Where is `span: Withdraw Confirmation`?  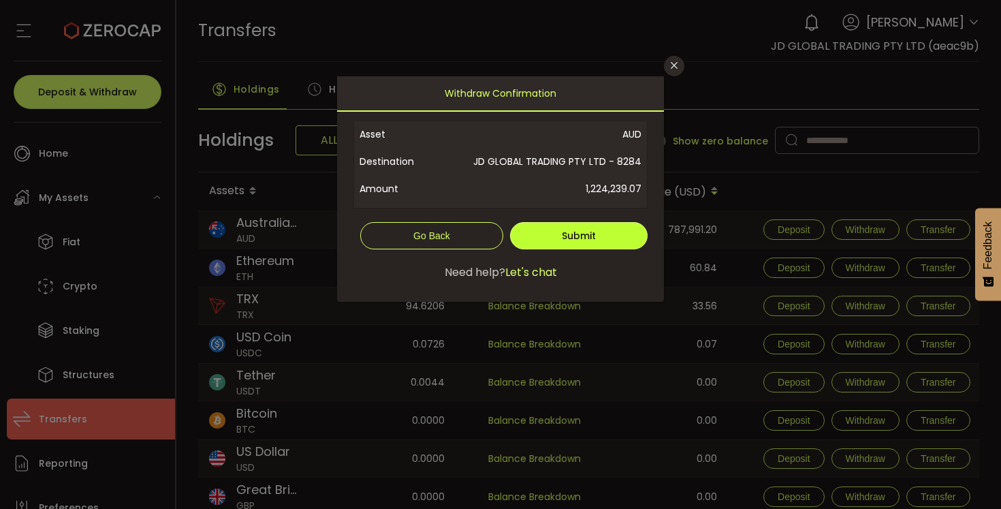 span: Withdraw Confirmation is located at coordinates (501, 93).